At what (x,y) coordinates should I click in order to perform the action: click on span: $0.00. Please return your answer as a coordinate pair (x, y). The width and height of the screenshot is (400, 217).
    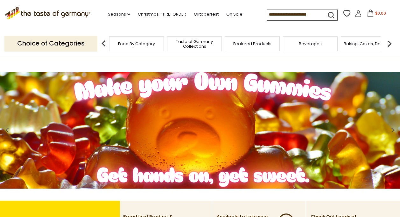
    Looking at the image, I should click on (381, 13).